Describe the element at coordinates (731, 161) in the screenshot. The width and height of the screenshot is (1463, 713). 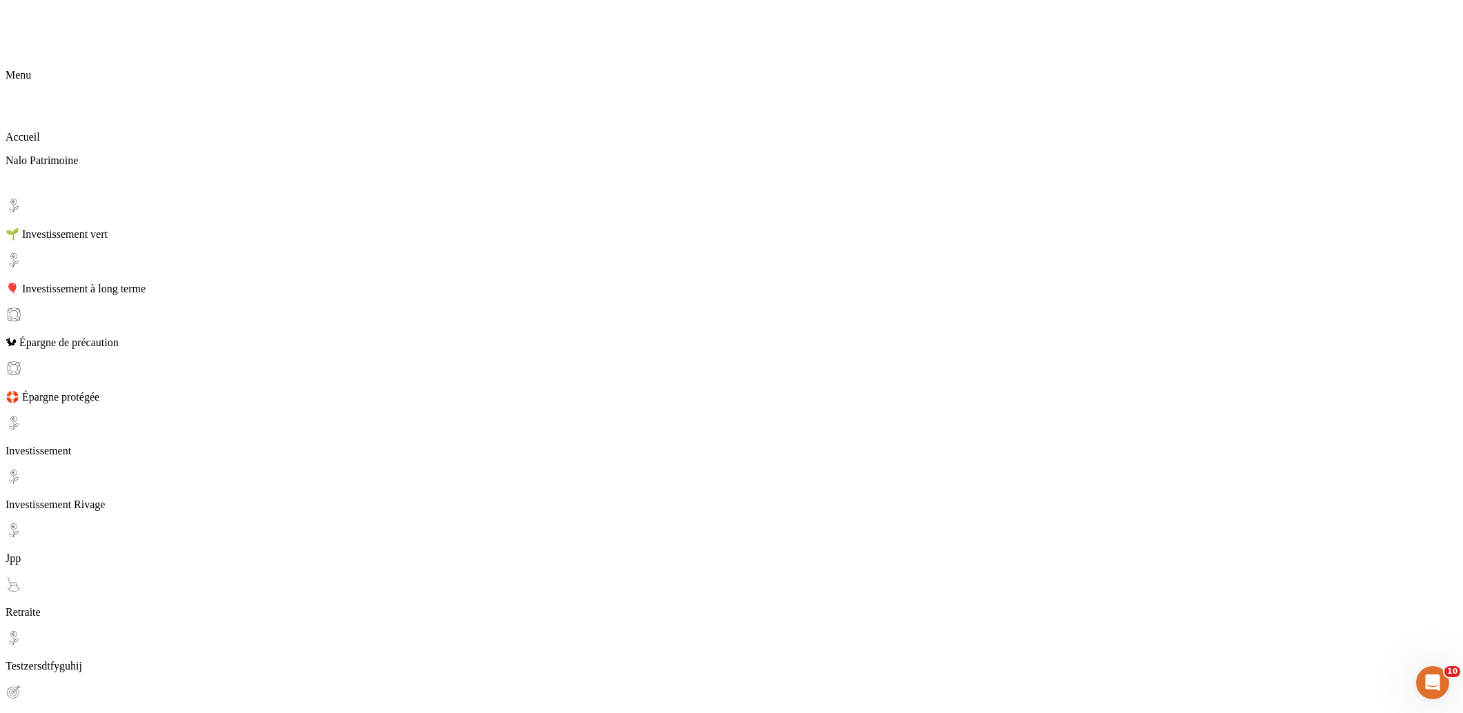
I see `p: Nalo Patrimoine` at that location.